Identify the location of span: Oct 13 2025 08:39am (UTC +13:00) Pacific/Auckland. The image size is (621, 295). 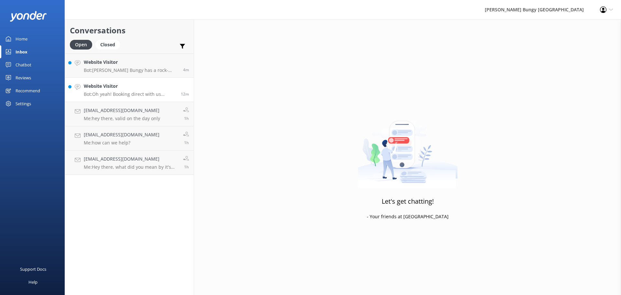
(186, 142).